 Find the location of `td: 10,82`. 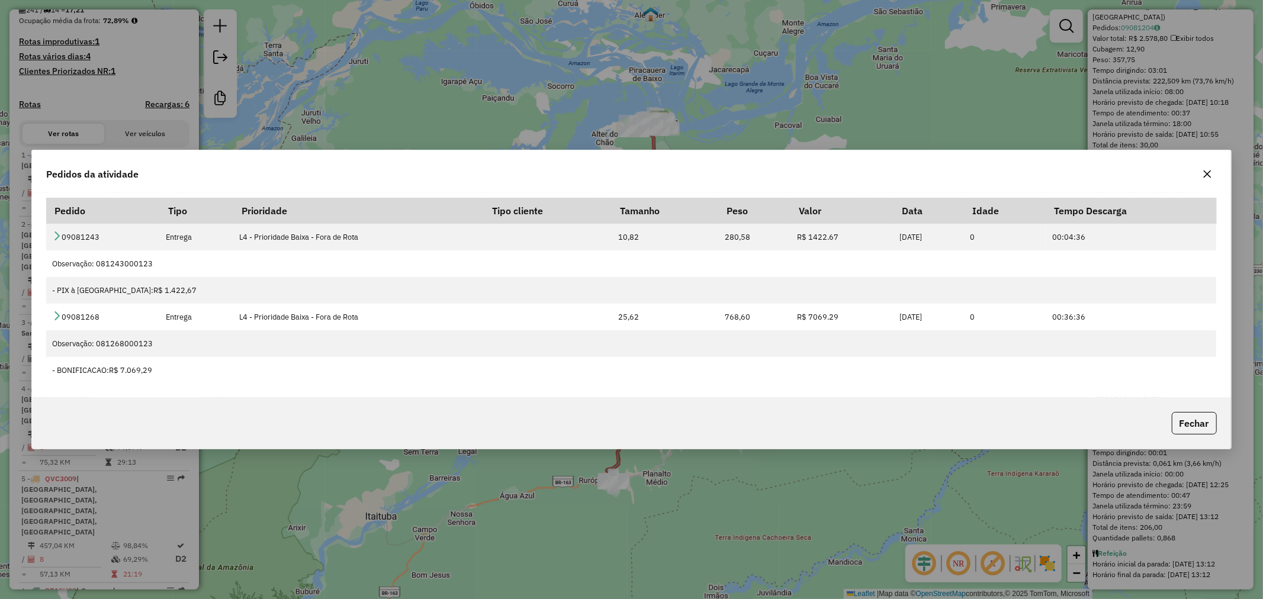

td: 10,82 is located at coordinates (666, 237).